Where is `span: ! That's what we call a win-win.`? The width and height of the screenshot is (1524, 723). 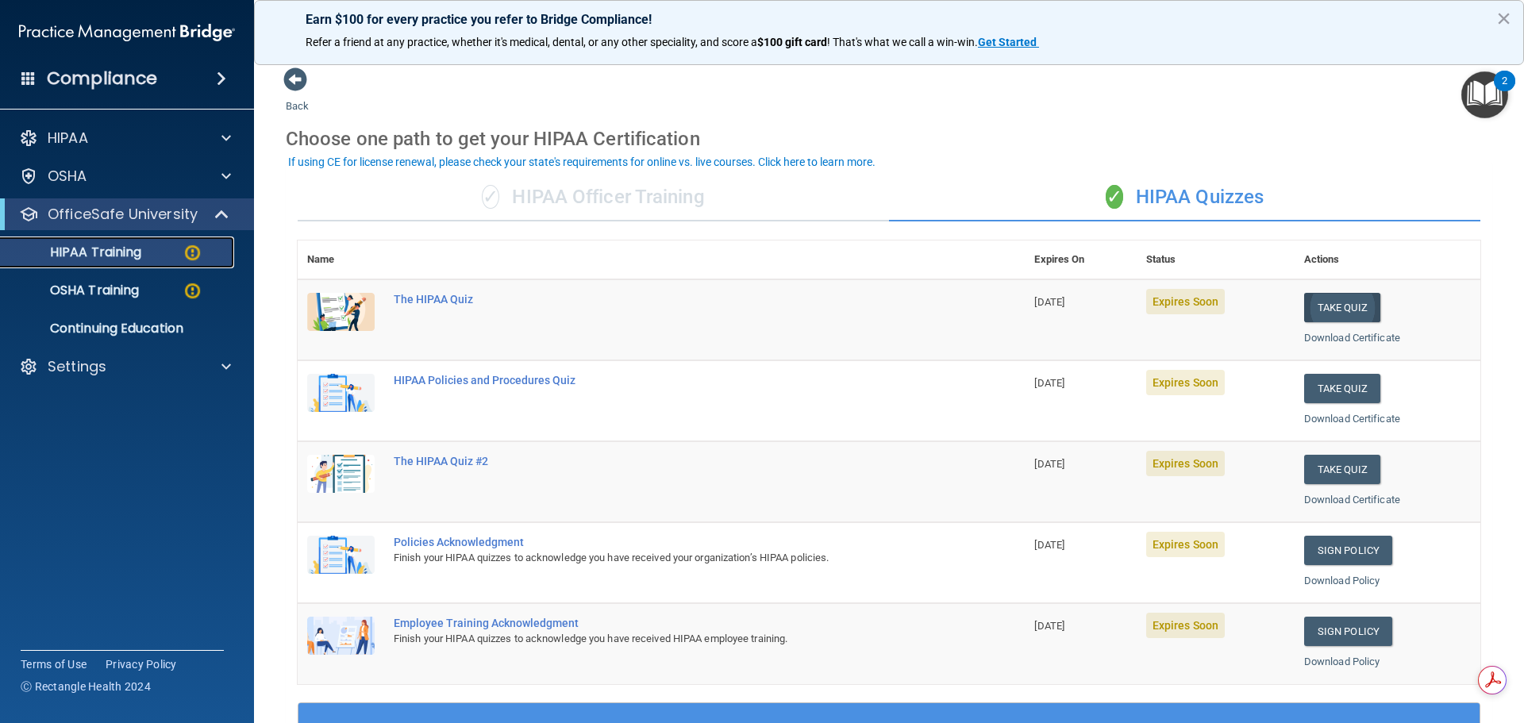 span: ! That's what we call a win-win. is located at coordinates (902, 42).